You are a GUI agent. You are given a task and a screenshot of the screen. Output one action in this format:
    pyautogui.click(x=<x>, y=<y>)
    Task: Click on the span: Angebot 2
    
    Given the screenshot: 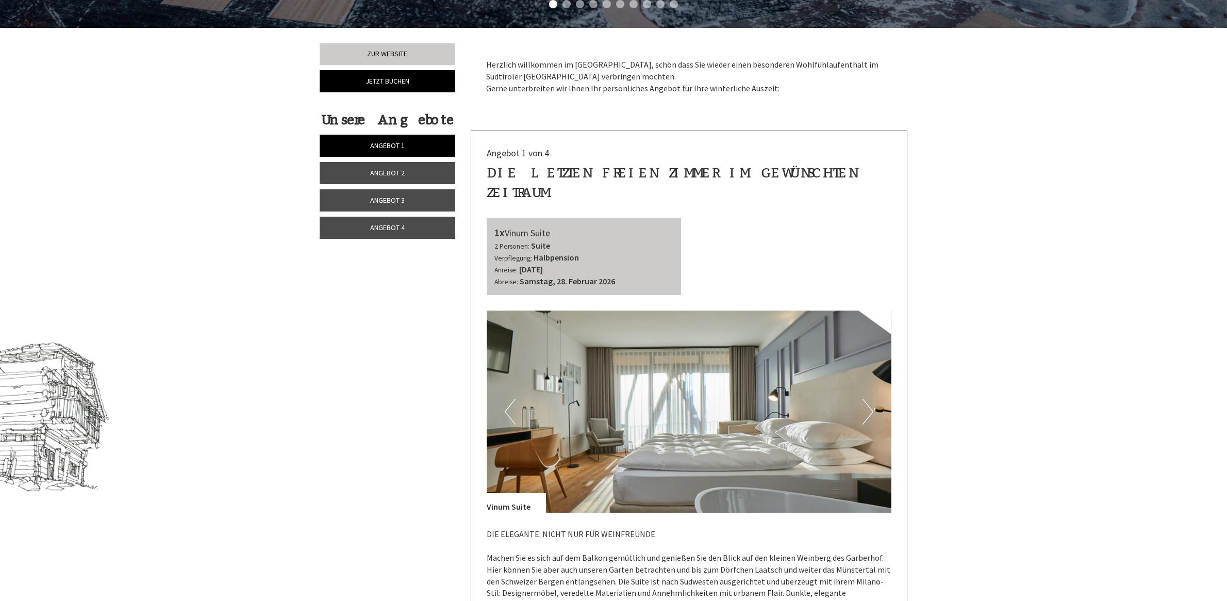 What is the action you would take?
    pyautogui.click(x=387, y=173)
    